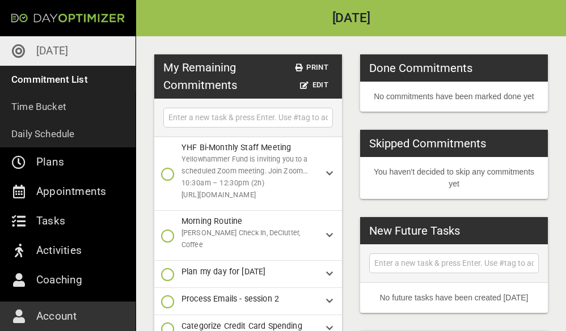  What do you see at coordinates (314, 85) in the screenshot?
I see `button: Edit` at bounding box center [314, 85].